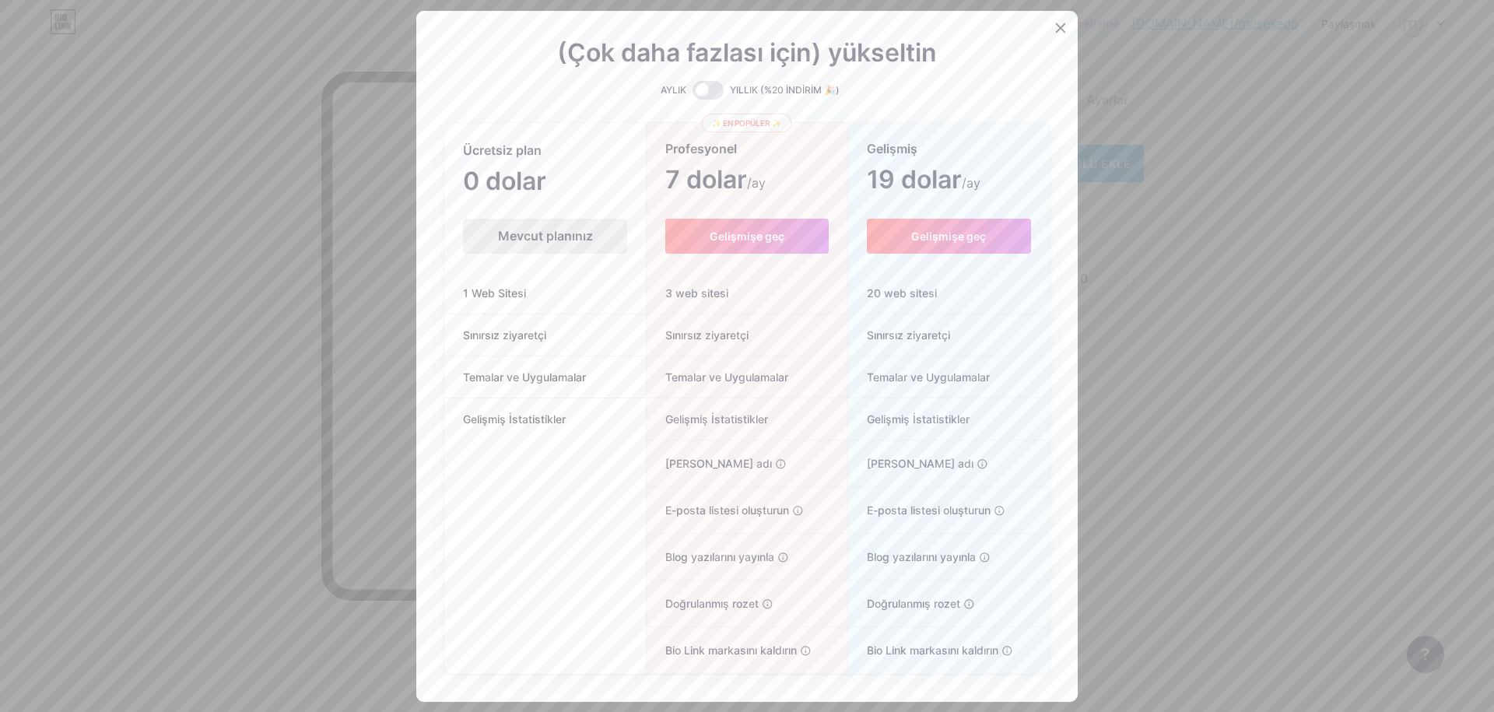 Image resolution: width=1494 pixels, height=712 pixels. Describe the element at coordinates (914, 179) in the screenshot. I see `font: 19 dolar` at that location.